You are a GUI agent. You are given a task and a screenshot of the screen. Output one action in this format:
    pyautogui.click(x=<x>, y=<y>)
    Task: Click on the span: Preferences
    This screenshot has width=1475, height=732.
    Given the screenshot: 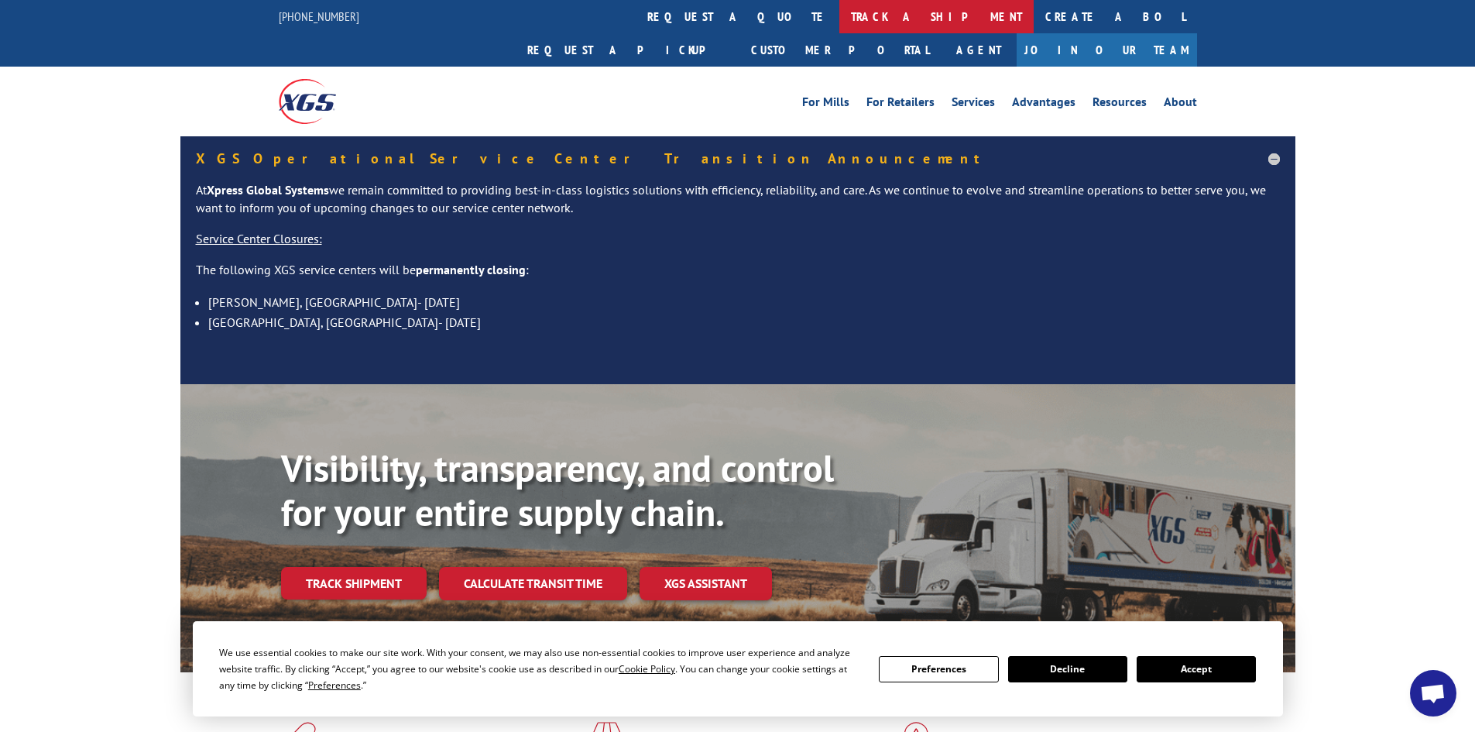 What is the action you would take?
    pyautogui.click(x=334, y=684)
    